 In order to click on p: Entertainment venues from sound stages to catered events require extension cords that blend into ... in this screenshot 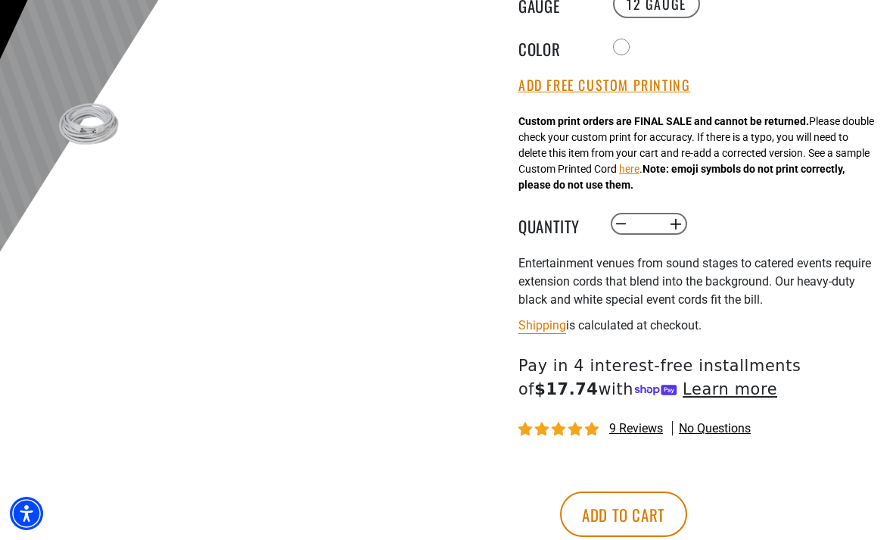, I will do `click(700, 282)`.